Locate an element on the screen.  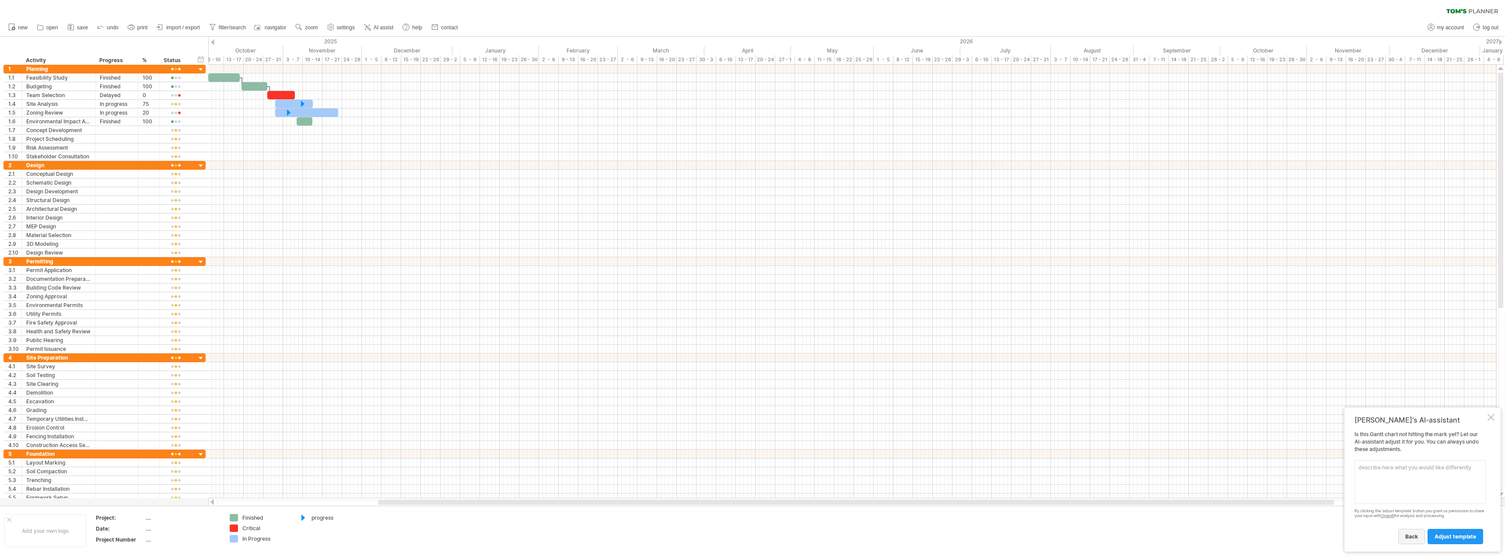
div: Erosion Control is located at coordinates (58, 427).